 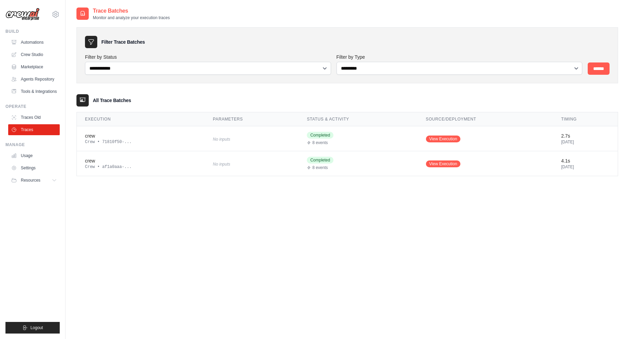 What do you see at coordinates (459, 57) in the screenshot?
I see `label: Filter by Type` at bounding box center [459, 57].